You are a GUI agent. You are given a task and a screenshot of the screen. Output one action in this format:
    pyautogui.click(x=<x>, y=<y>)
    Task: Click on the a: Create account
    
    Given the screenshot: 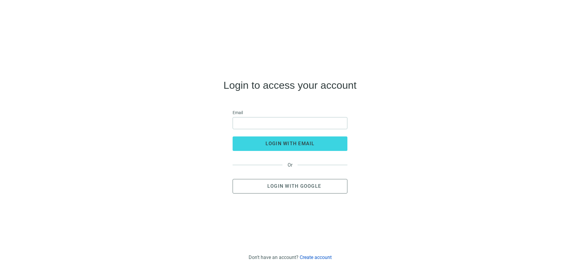 What is the action you would take?
    pyautogui.click(x=316, y=257)
    